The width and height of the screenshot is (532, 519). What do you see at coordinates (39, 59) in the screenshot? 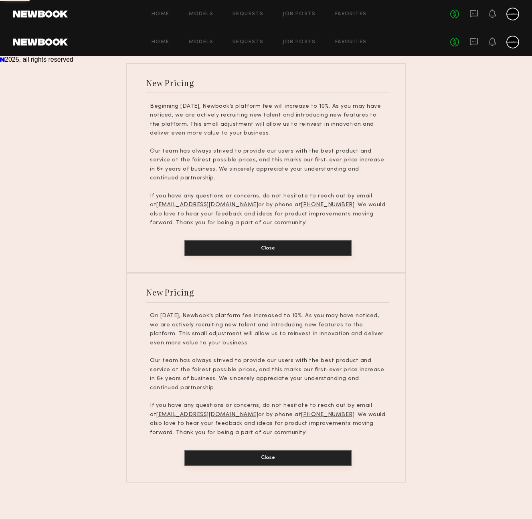
I see `span: 2025, all rights reserved` at bounding box center [39, 59].